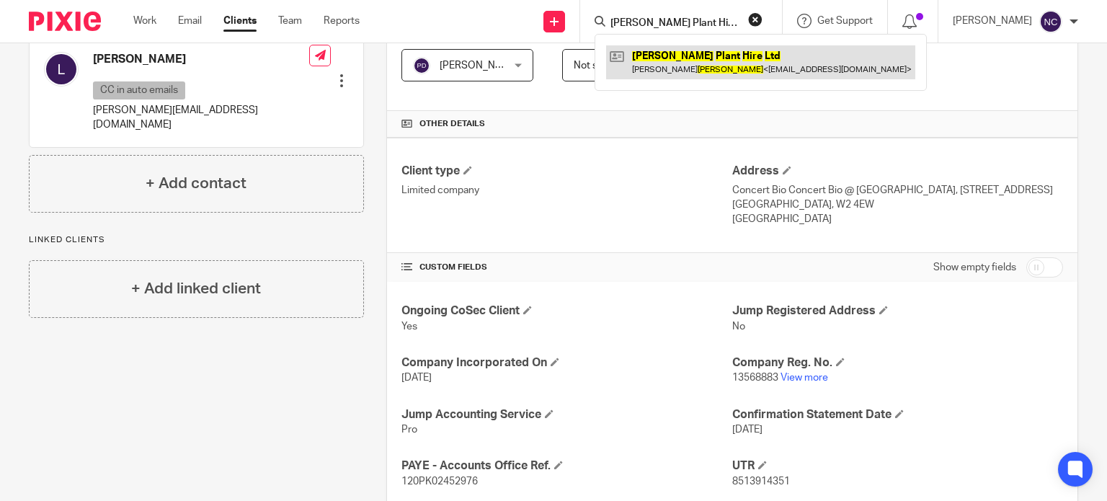  Describe the element at coordinates (739, 326) in the screenshot. I see `span: No` at that location.